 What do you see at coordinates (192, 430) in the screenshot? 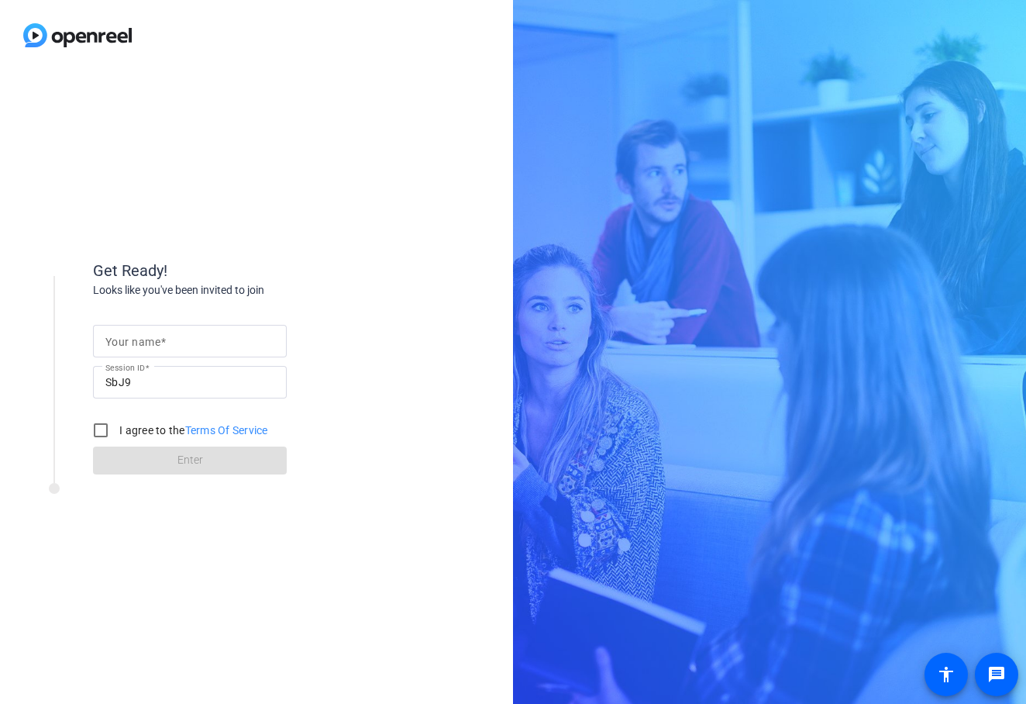
I see `label: I agree to the` at bounding box center [192, 430].